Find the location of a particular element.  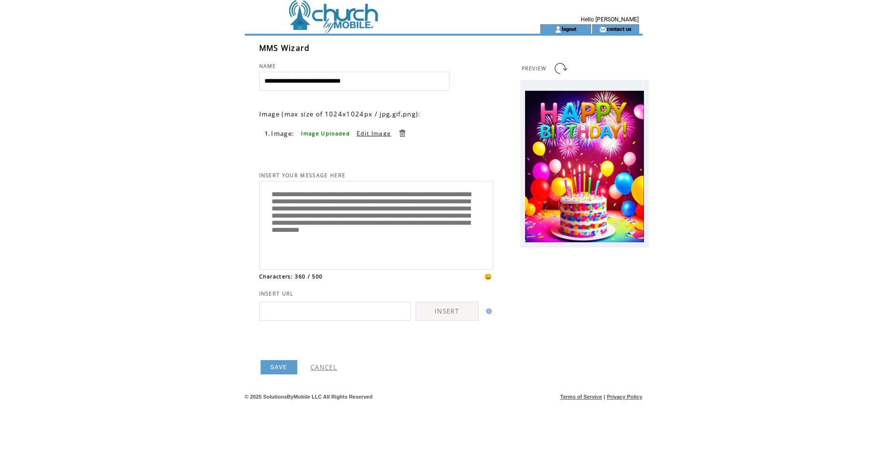

span: Image: is located at coordinates (282, 134).